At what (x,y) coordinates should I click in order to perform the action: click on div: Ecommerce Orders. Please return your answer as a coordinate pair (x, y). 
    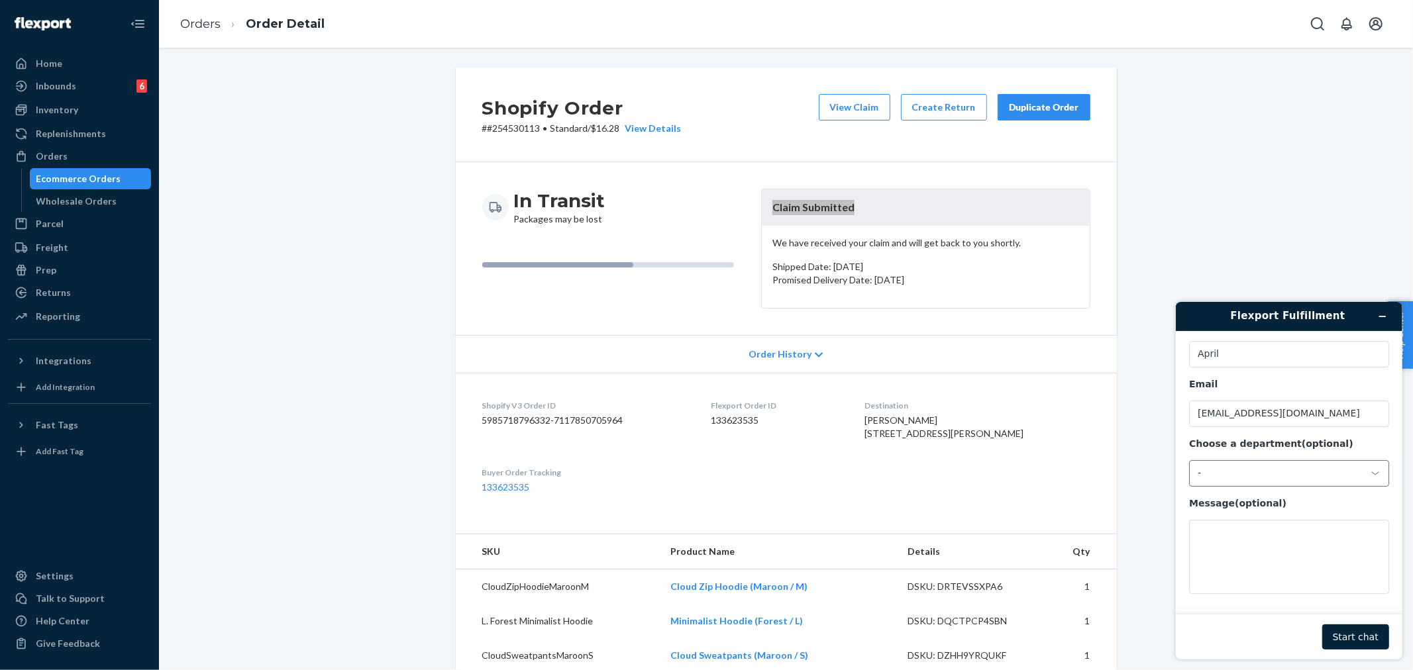
    Looking at the image, I should click on (79, 179).